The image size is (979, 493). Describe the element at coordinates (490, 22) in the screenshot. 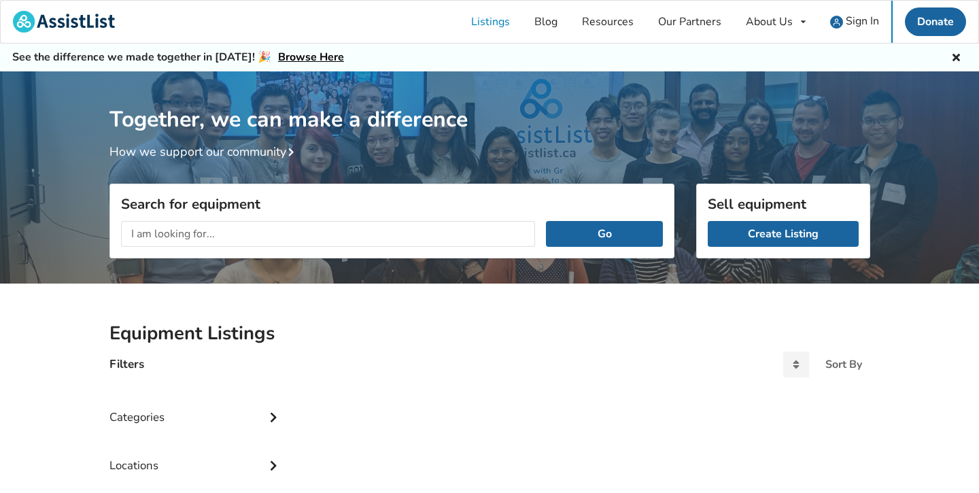

I see `a: Listings` at that location.